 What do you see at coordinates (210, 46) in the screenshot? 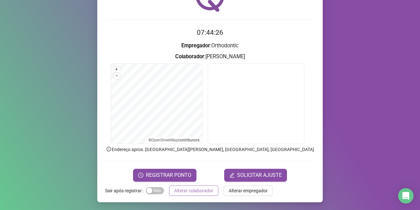
I see `h3: : Orthodontic` at bounding box center [210, 46].